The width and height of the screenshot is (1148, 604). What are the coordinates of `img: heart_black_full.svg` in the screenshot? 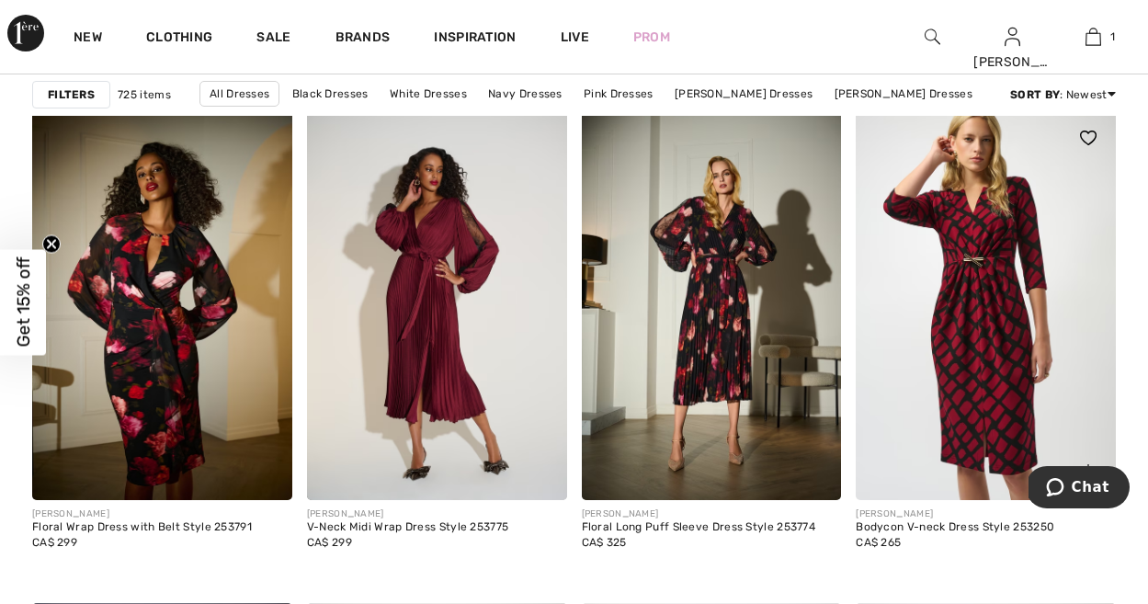 It's located at (1088, 138).